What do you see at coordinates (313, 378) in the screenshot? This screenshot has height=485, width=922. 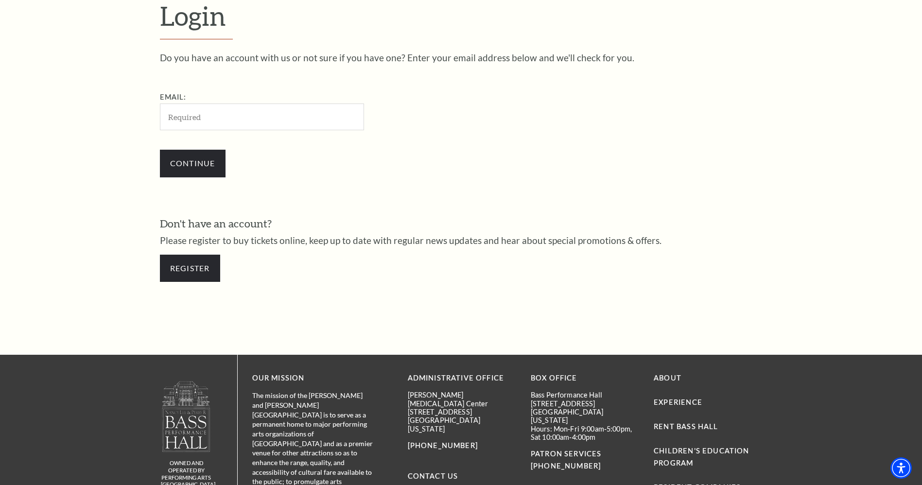 I see `p: OUR MISSION` at bounding box center [313, 378].